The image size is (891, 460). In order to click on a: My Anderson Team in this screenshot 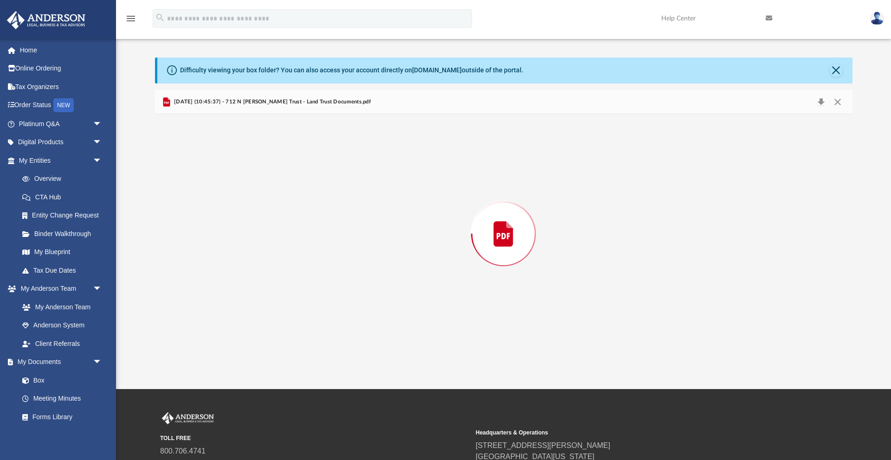, I will do `click(60, 307)`.